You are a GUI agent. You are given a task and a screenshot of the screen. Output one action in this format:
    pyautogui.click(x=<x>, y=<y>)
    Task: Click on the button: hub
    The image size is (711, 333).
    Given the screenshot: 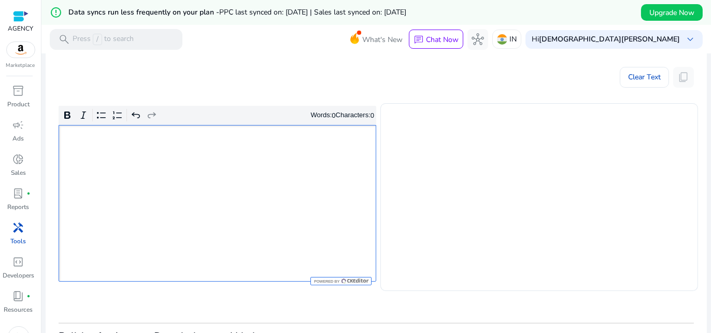 What is the action you would take?
    pyautogui.click(x=478, y=39)
    